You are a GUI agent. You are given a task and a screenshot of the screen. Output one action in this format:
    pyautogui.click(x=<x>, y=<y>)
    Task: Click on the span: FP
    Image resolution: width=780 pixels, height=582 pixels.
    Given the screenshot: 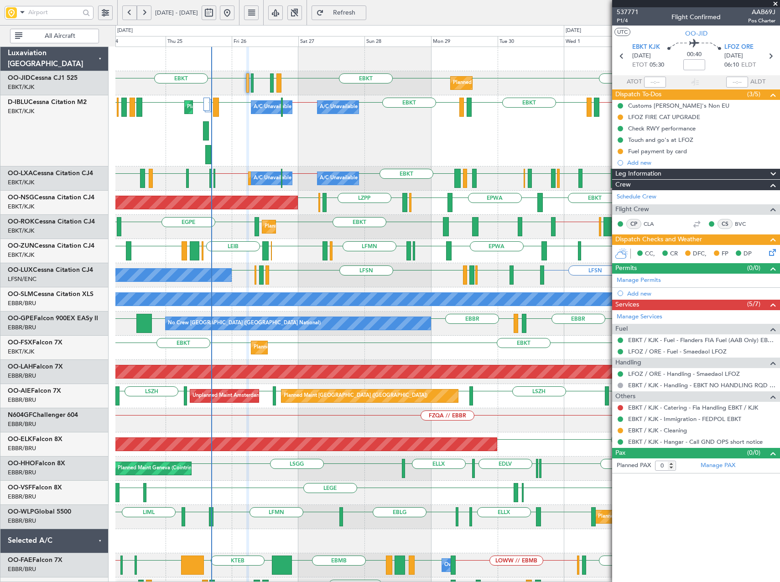 What is the action you would take?
    pyautogui.click(x=724, y=254)
    